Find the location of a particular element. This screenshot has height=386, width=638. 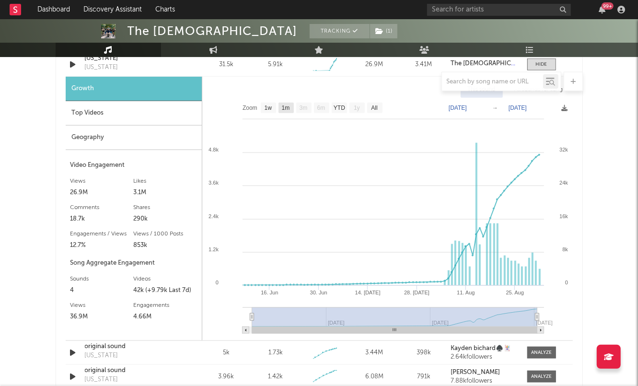

div: 1.42k is located at coordinates (275, 377).